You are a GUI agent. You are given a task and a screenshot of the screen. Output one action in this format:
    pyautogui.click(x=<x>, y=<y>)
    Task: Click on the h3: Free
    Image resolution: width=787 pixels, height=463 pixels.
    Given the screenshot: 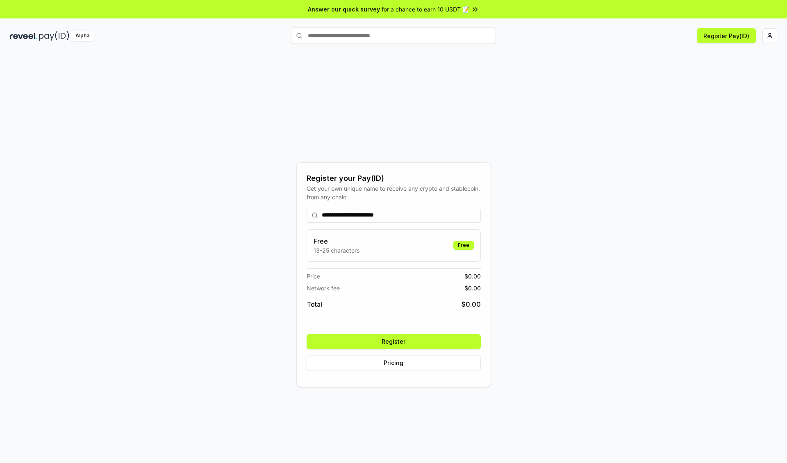 What is the action you would take?
    pyautogui.click(x=336, y=241)
    